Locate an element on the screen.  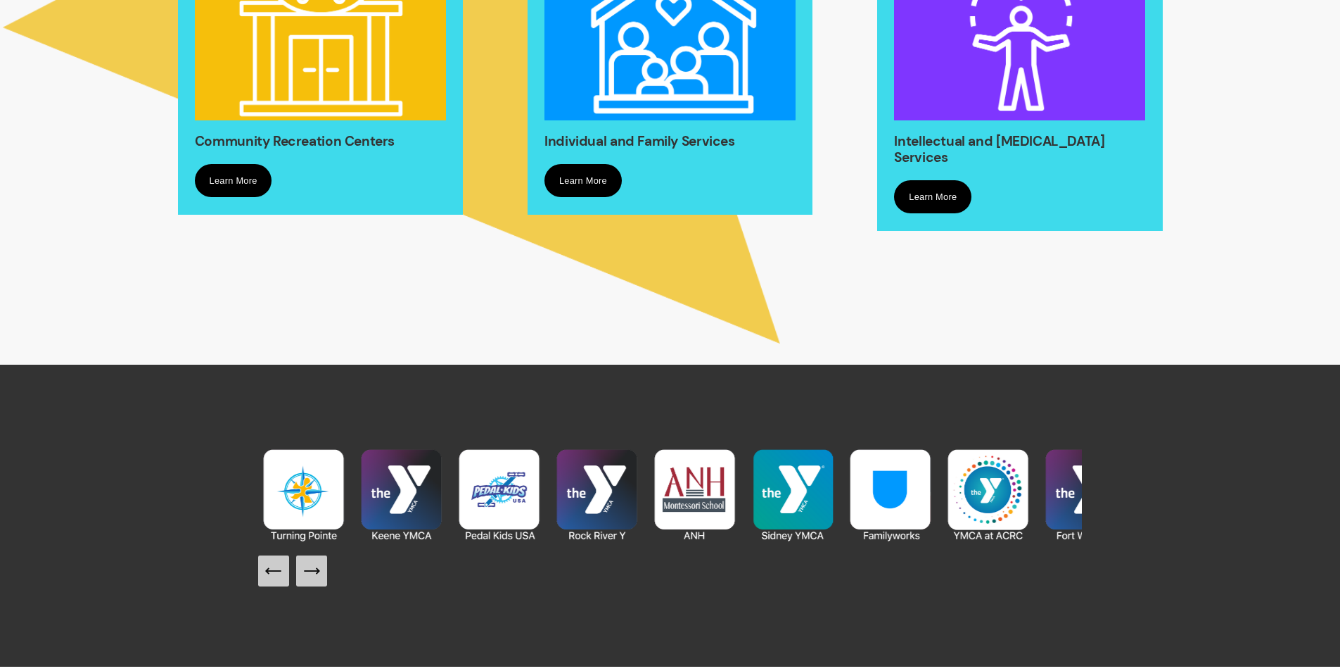
img: Rock River Y (2).png is located at coordinates (597, 494).